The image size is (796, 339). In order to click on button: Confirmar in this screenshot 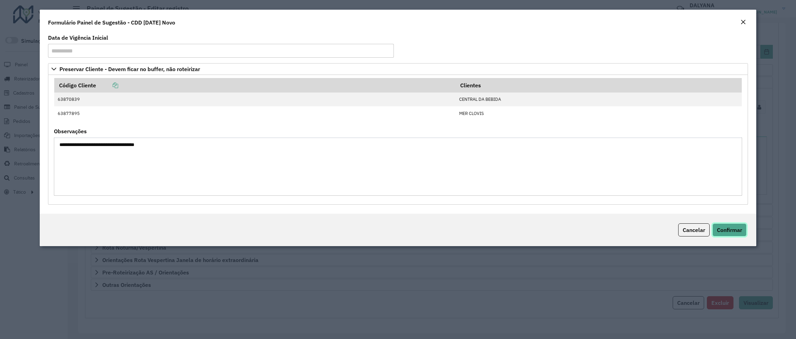, I will do `click(730, 230)`.